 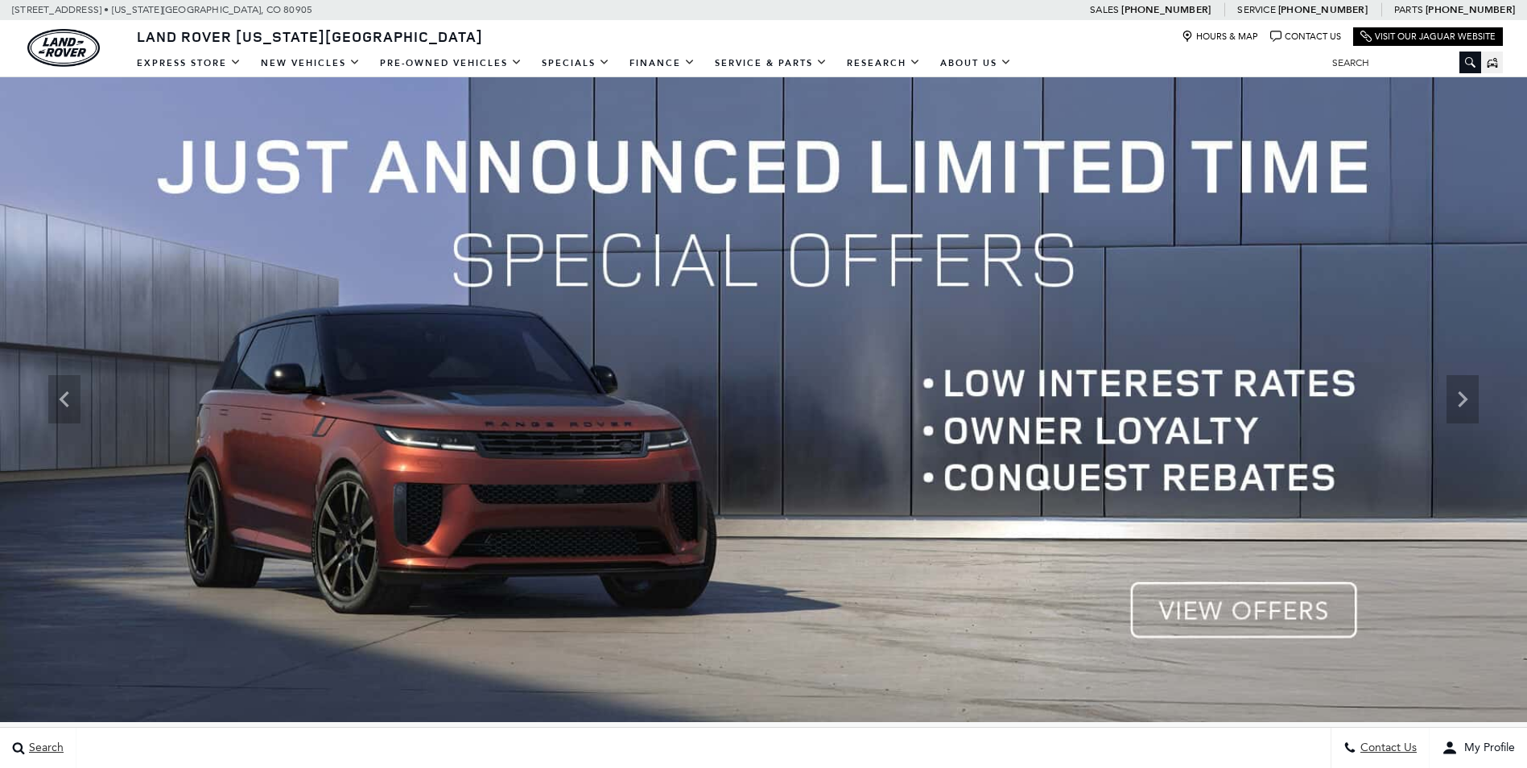 What do you see at coordinates (884, 63) in the screenshot?
I see `a: Research` at bounding box center [884, 63].